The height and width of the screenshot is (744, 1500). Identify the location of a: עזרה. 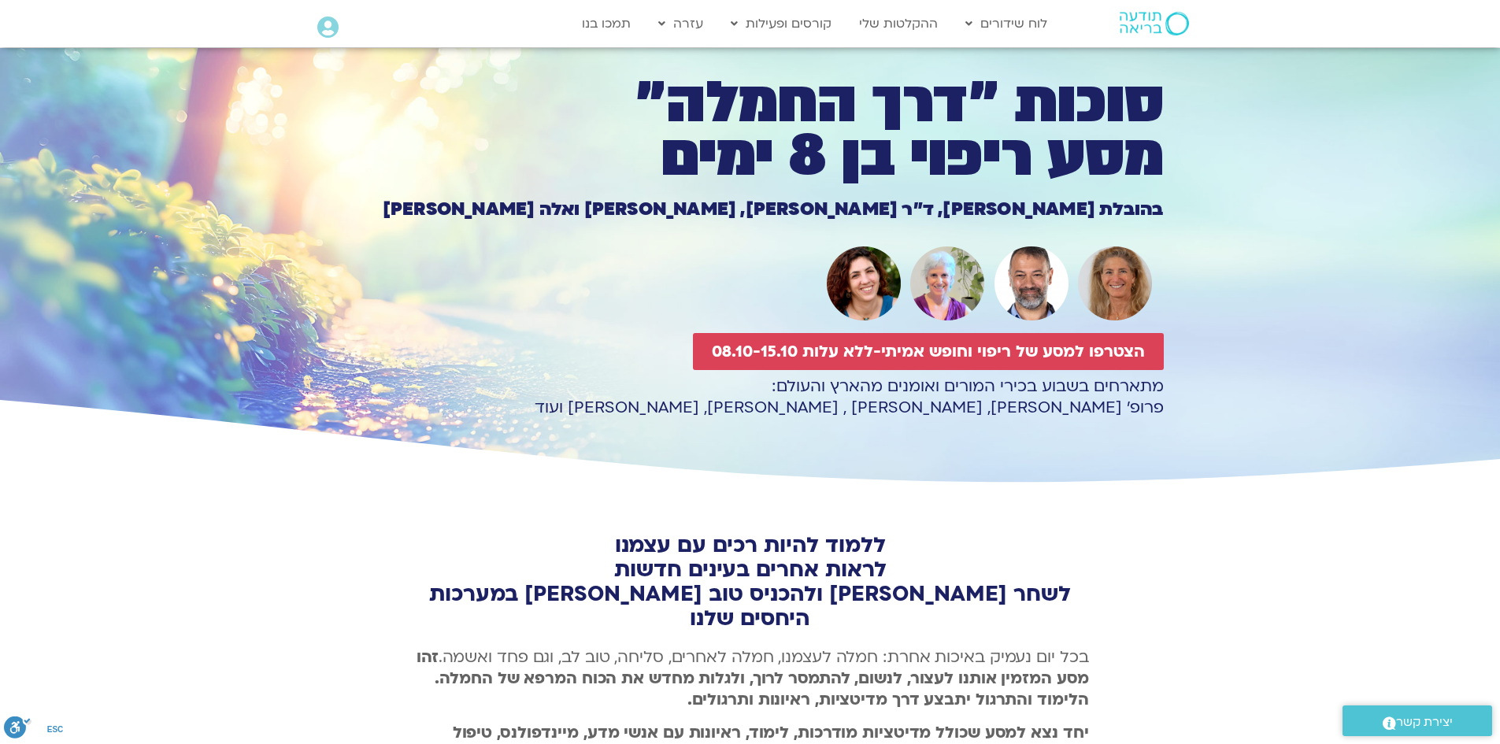
(681, 24).